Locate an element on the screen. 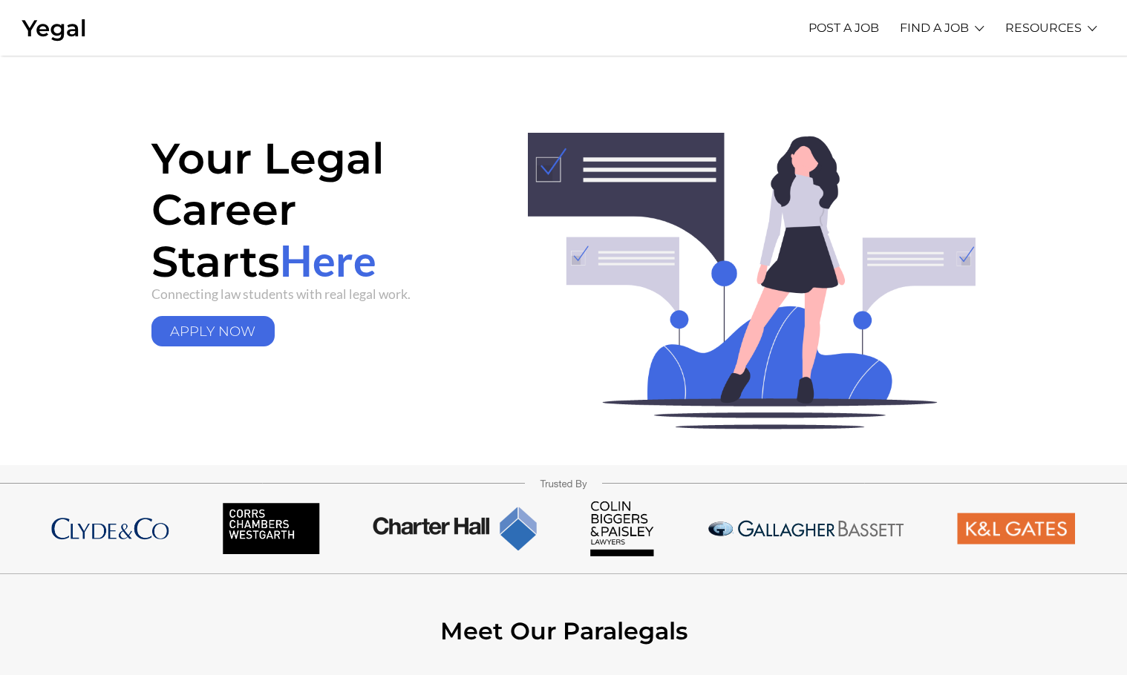  a: RESOURCES is located at coordinates (1043, 27).